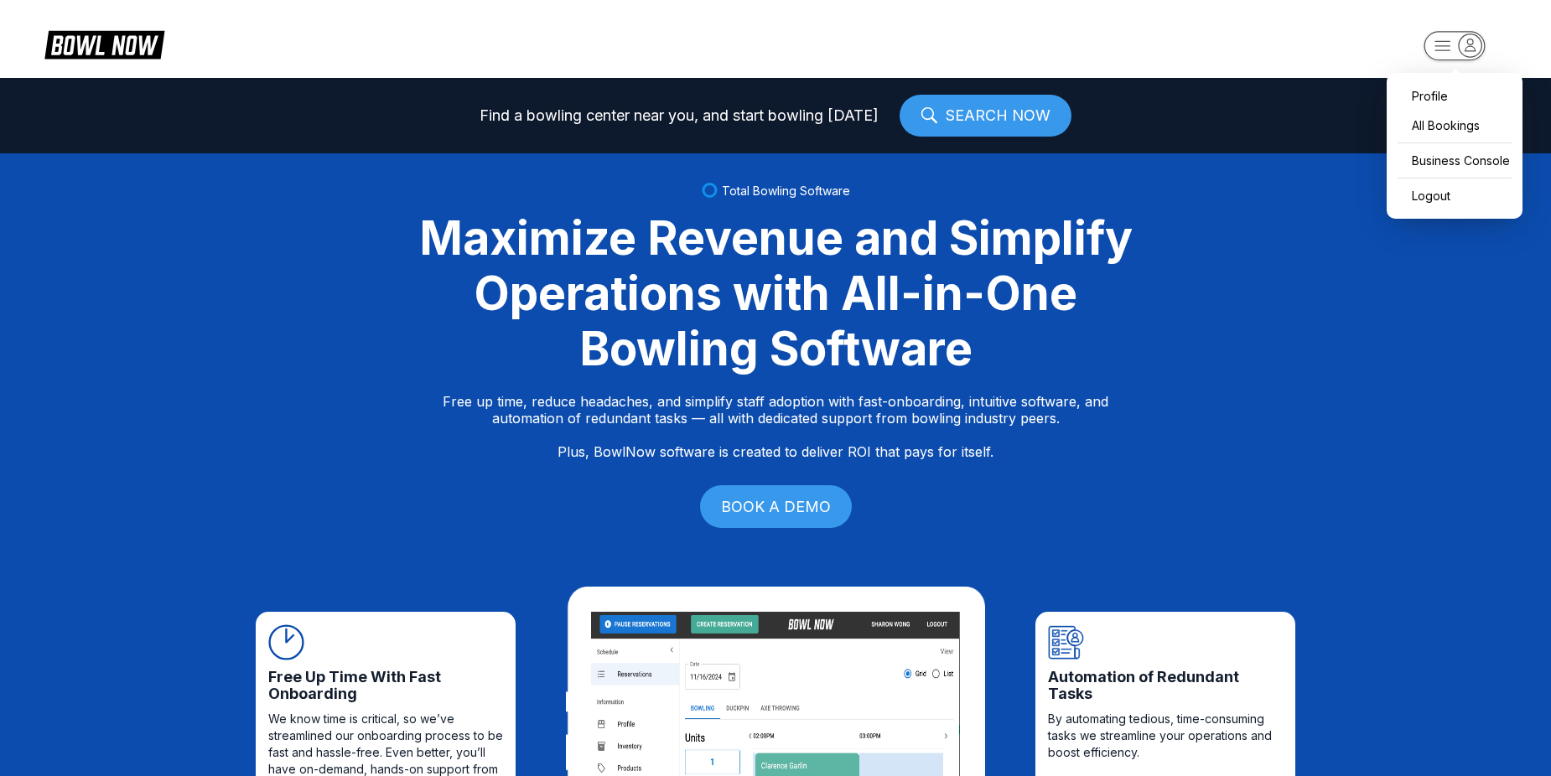 The image size is (1551, 776). What do you see at coordinates (386, 686) in the screenshot?
I see `span: Free Up Time With Fast Onboarding` at bounding box center [386, 686].